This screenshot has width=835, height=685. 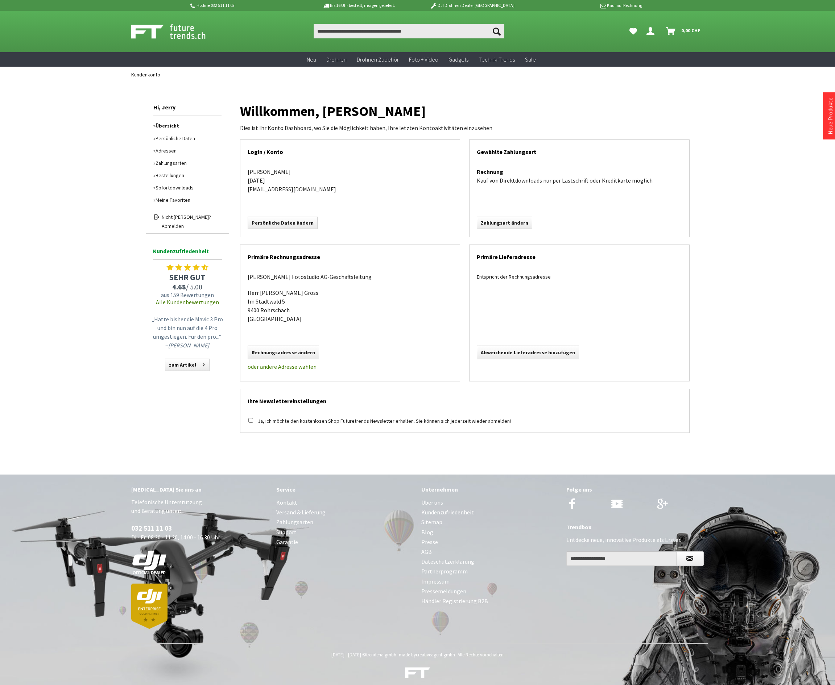 I want to click on a: Pressemeldungen, so click(x=490, y=591).